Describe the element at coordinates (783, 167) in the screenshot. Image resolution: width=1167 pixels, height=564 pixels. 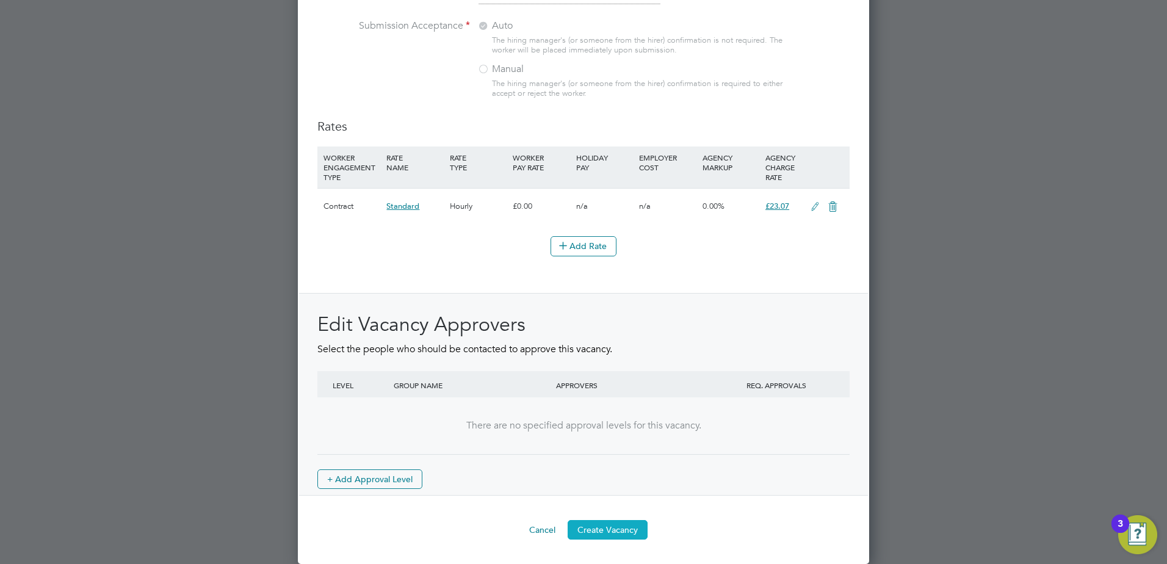
I see `div: AGENCY CHARGE RATE` at that location.